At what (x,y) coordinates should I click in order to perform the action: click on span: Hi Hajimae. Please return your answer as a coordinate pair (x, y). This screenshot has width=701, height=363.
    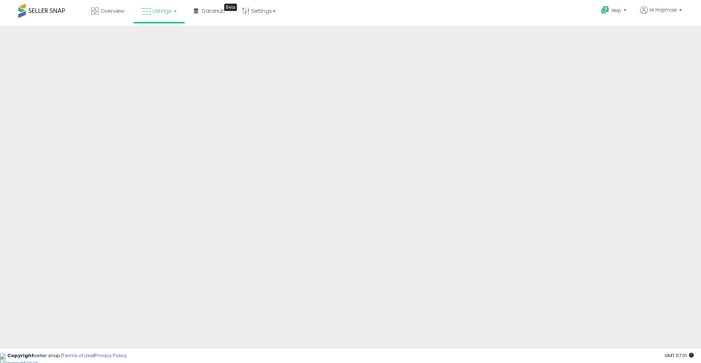
    Looking at the image, I should click on (663, 10).